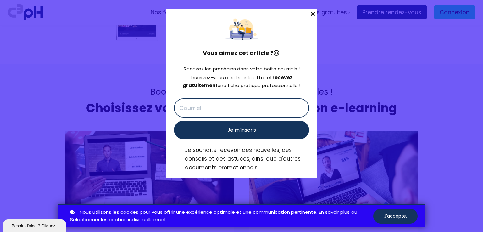  What do you see at coordinates (242, 130) in the screenshot?
I see `button: Je m'inscris` at bounding box center [242, 130].